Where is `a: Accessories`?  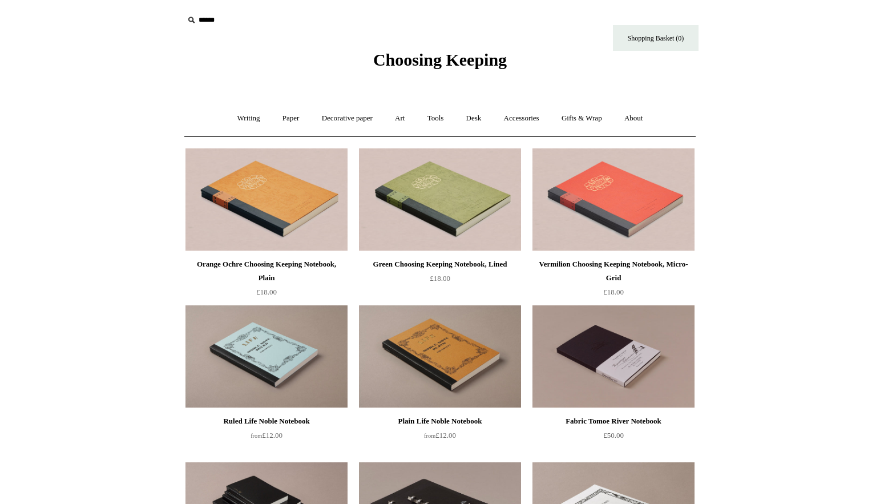 a: Accessories is located at coordinates (522, 118).